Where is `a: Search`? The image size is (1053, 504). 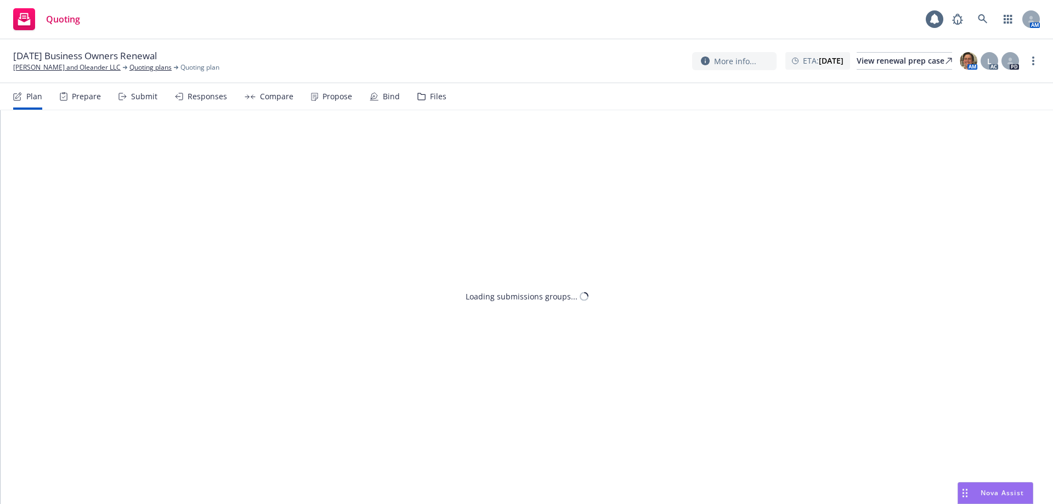
a: Search is located at coordinates (983, 19).